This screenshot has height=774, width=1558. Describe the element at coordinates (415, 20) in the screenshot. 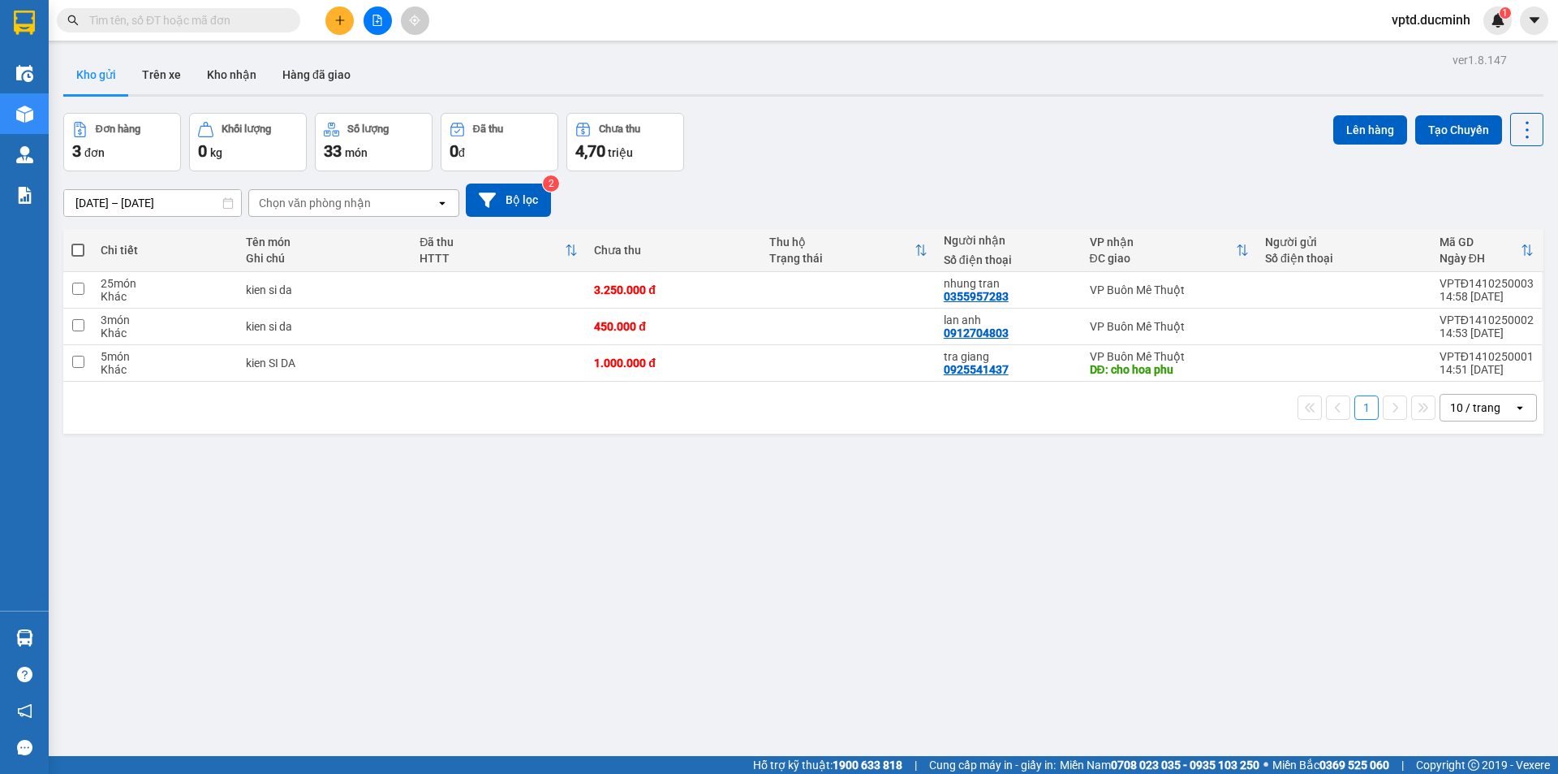

I see `span: aim` at that location.